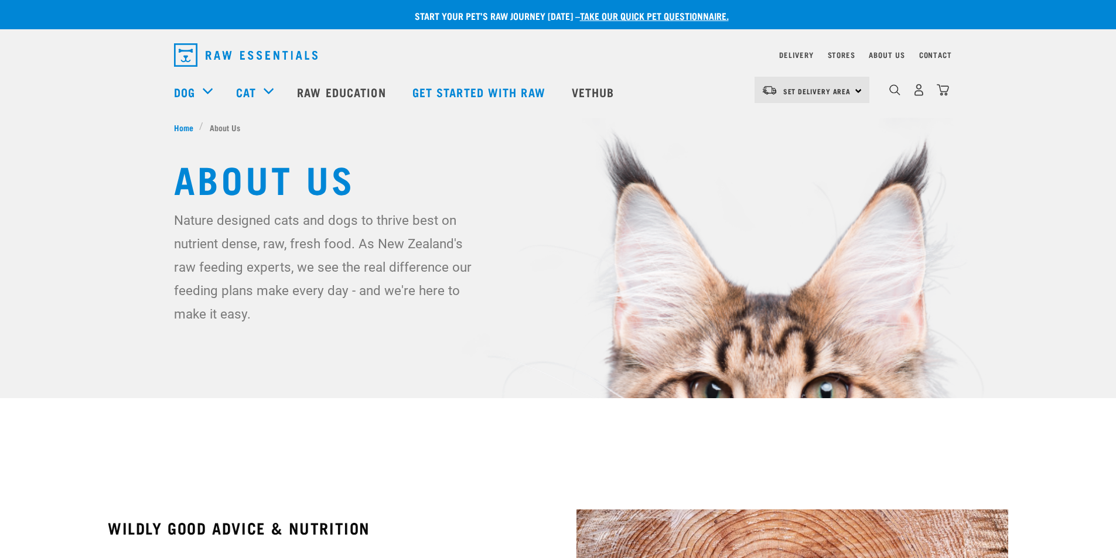  Describe the element at coordinates (558, 127) in the screenshot. I see `nav: breadcrumbs` at that location.